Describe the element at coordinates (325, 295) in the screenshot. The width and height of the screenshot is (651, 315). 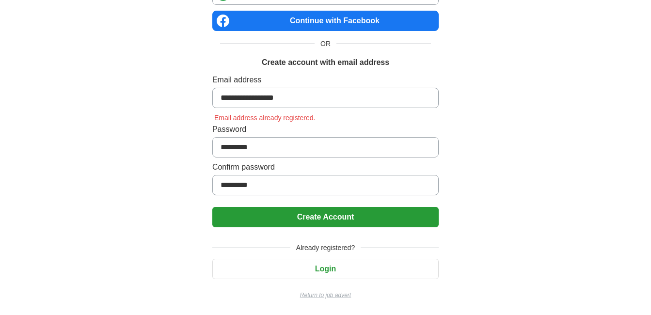
I see `p: Return to job advert` at that location.